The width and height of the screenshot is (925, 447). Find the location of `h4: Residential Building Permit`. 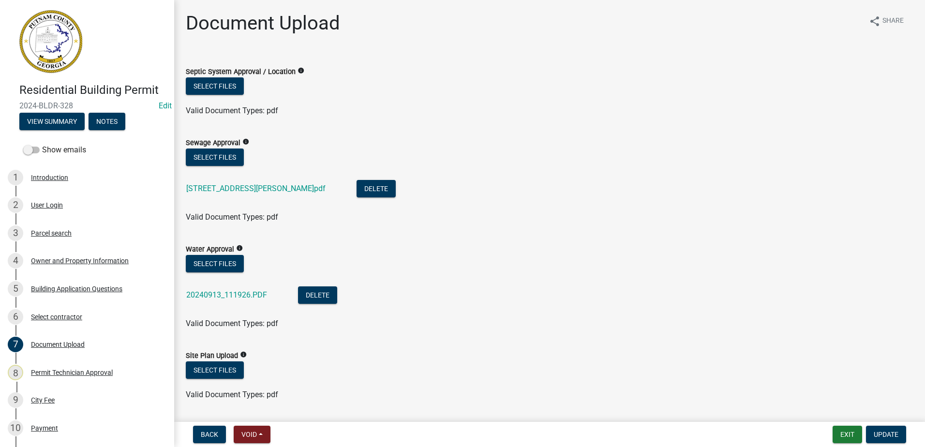

h4: Residential Building Permit is located at coordinates (93, 90).